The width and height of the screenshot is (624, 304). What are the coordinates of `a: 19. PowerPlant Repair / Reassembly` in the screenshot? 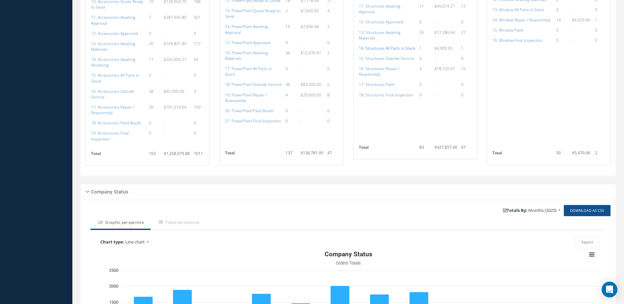 It's located at (246, 98).